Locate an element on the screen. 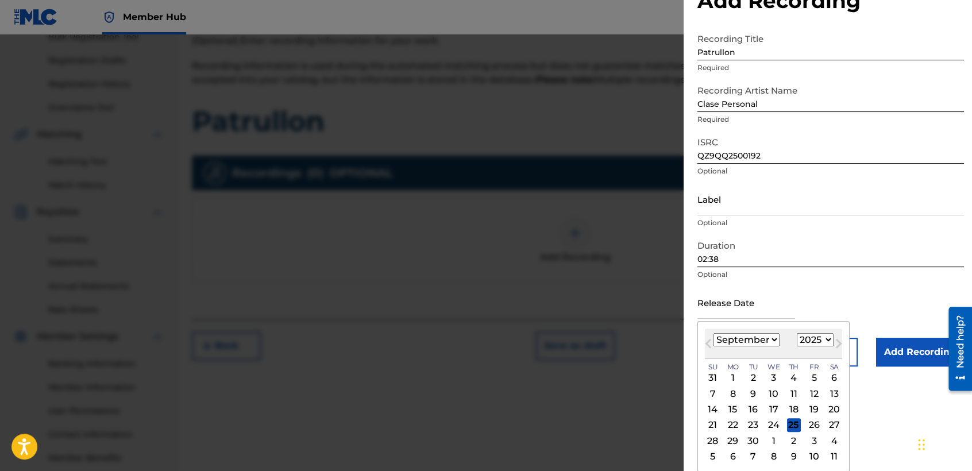  div: Choose Tuesday, September 30th, 2025 is located at coordinates (753, 441).